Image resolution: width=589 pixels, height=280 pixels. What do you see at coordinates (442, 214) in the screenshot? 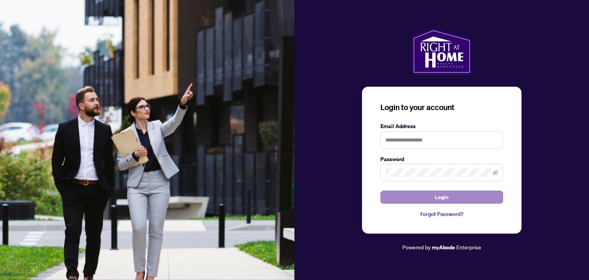
I see `a: Forgot Password?` at bounding box center [442, 214].